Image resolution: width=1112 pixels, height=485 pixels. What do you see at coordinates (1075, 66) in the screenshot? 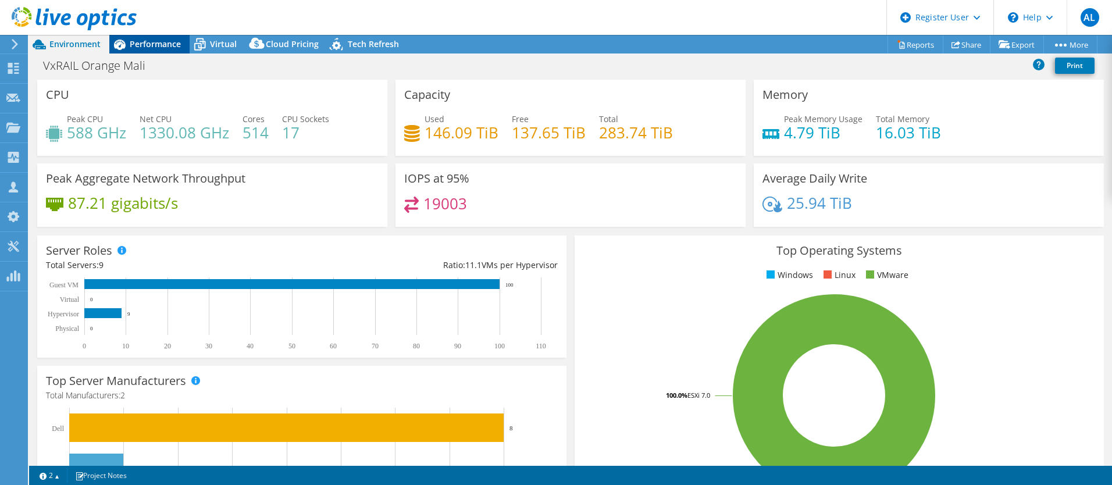
I see `a: Print` at bounding box center [1075, 66].